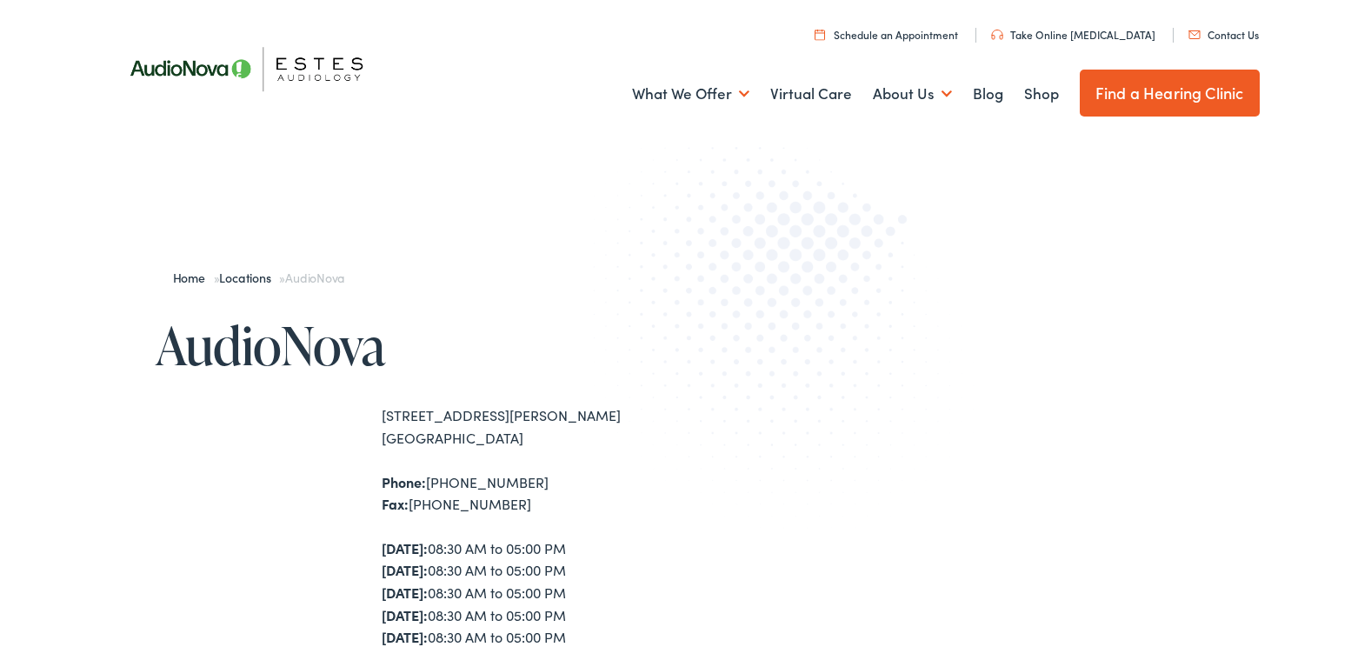 This screenshot has width=1371, height=647. Describe the element at coordinates (1169, 93) in the screenshot. I see `a: Find a Hearing Clinic` at that location.